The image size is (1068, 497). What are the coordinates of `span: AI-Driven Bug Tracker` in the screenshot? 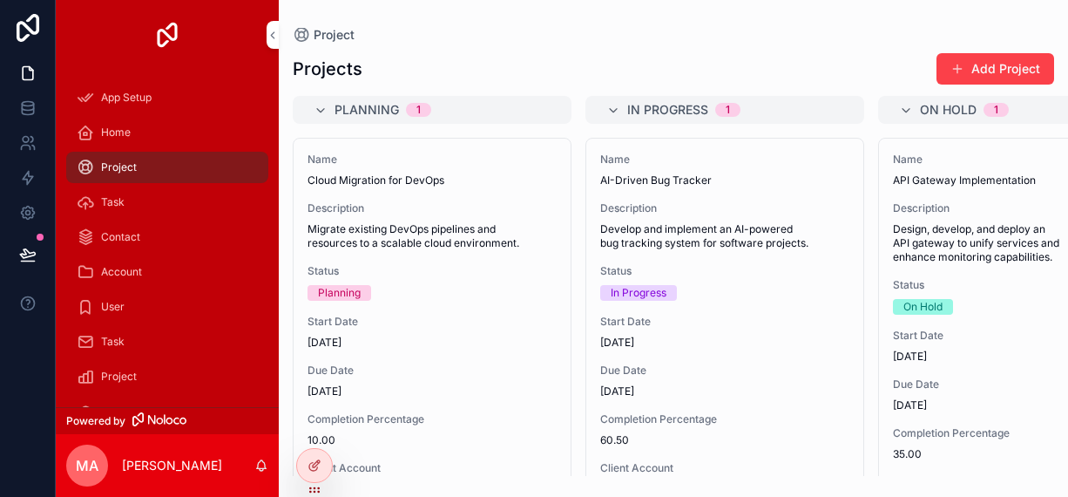 It's located at (725, 180).